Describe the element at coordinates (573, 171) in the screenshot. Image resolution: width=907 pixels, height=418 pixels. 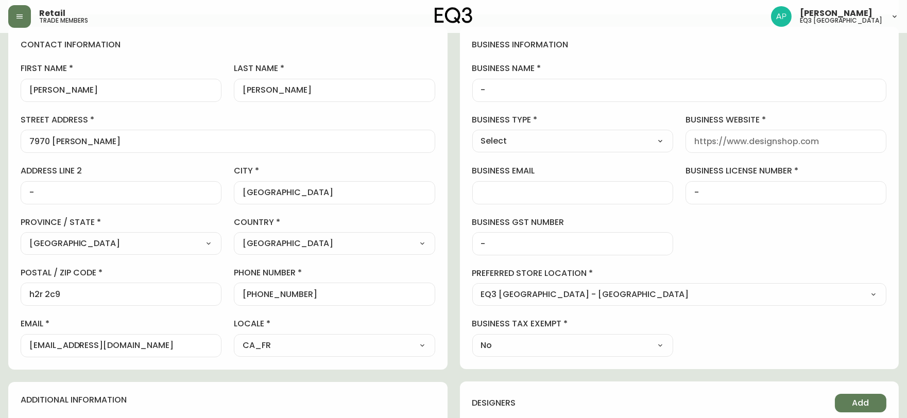
I see `label: business email` at that location.